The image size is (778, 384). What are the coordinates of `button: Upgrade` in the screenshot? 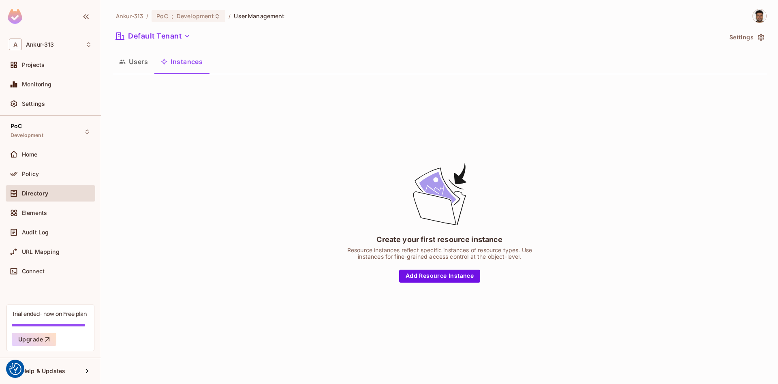 It's located at (34, 339).